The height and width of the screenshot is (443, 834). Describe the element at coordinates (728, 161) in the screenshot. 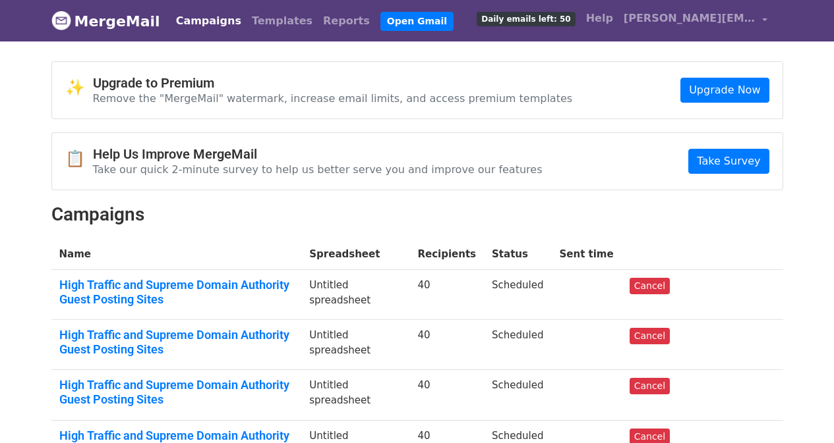

I see `a: Take Survey` at that location.